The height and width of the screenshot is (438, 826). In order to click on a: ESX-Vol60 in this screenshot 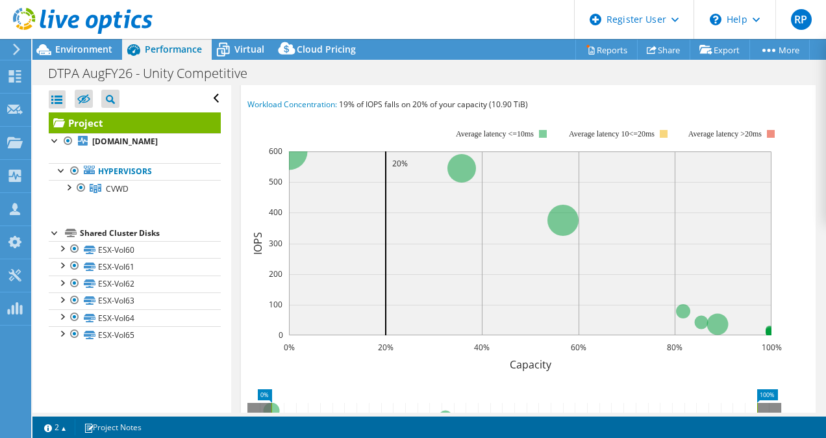, I will do `click(134, 249)`.